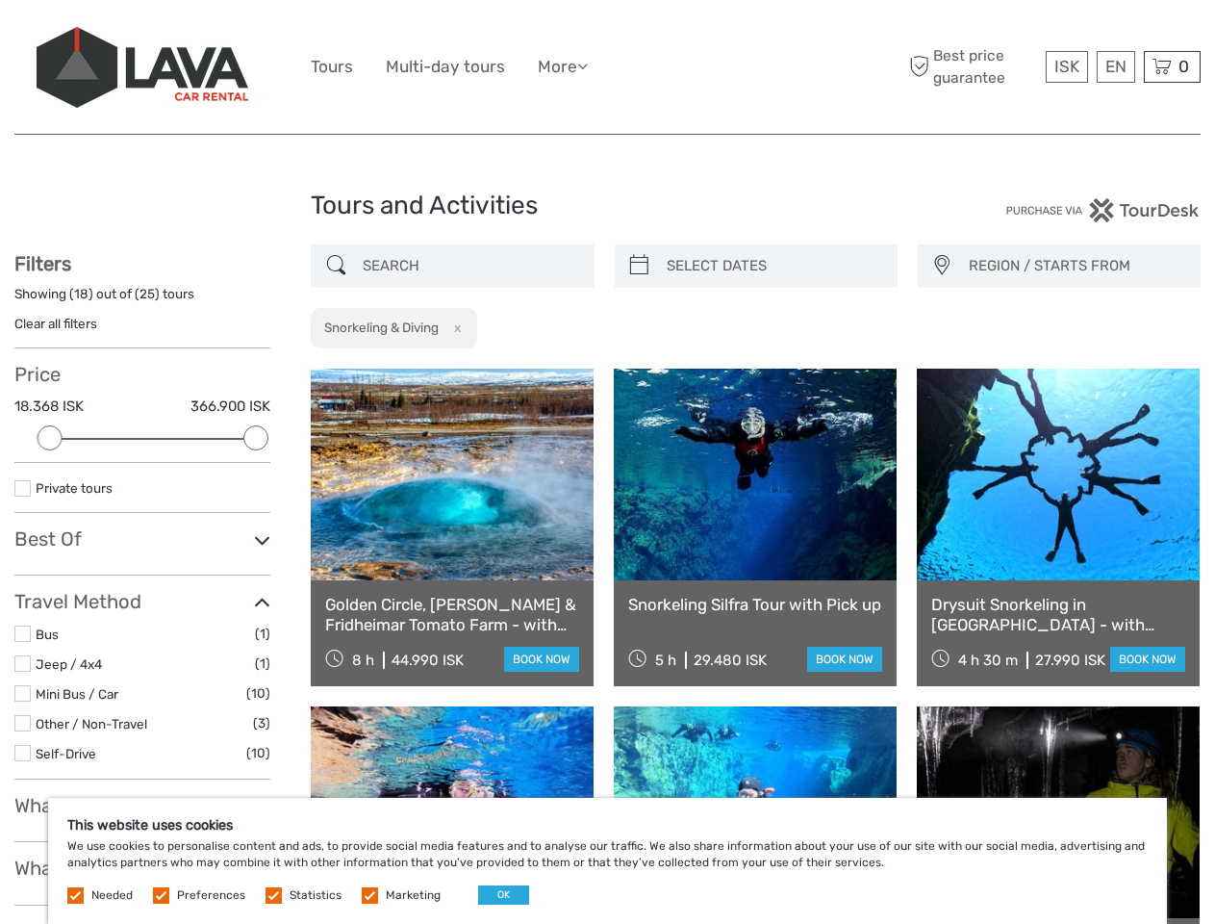 The width and height of the screenshot is (1215, 924). Describe the element at coordinates (230, 406) in the screenshot. I see `label: 366.900 ISK` at that location.